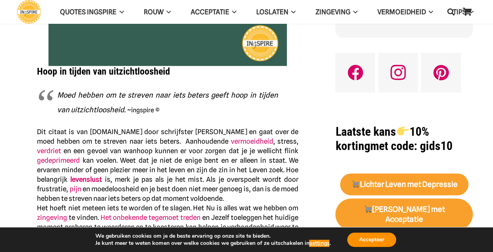  Describe the element at coordinates (405, 12) in the screenshot. I see `a: VERMOEIDHEIDVERMOEIDHEID Menu` at that location.